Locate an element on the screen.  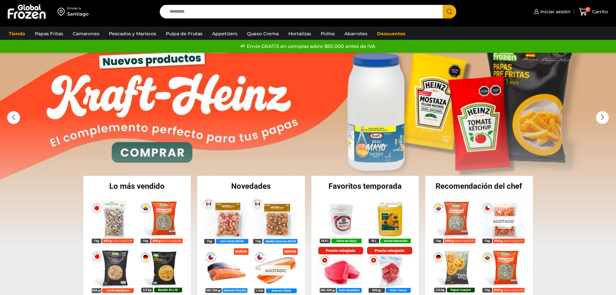
span: 0 is located at coordinates (588, 9).